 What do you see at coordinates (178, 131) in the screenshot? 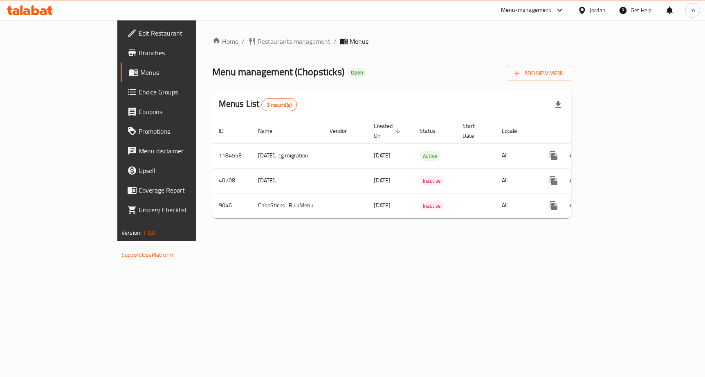
I see `a: Promotions` at bounding box center [178, 131].